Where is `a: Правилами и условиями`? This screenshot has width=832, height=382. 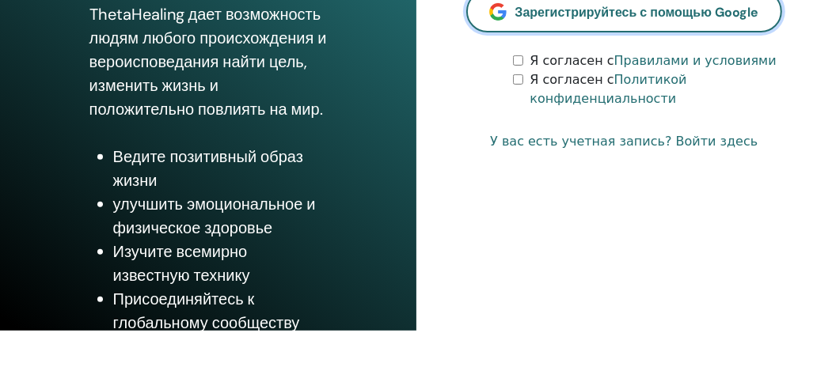
a: Правилами и условиями is located at coordinates (695, 60).